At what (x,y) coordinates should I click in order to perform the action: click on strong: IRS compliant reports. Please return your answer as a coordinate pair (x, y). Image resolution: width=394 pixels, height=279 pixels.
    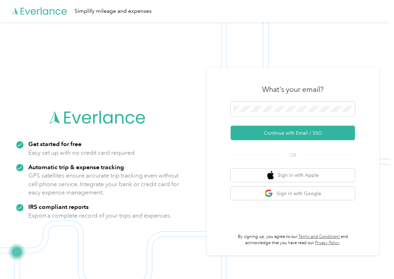
    Looking at the image, I should click on (58, 206).